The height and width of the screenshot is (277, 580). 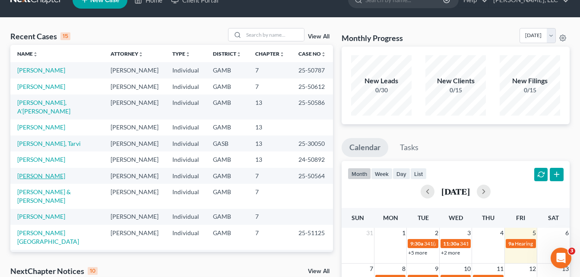 I want to click on span: 9, so click(x=436, y=269).